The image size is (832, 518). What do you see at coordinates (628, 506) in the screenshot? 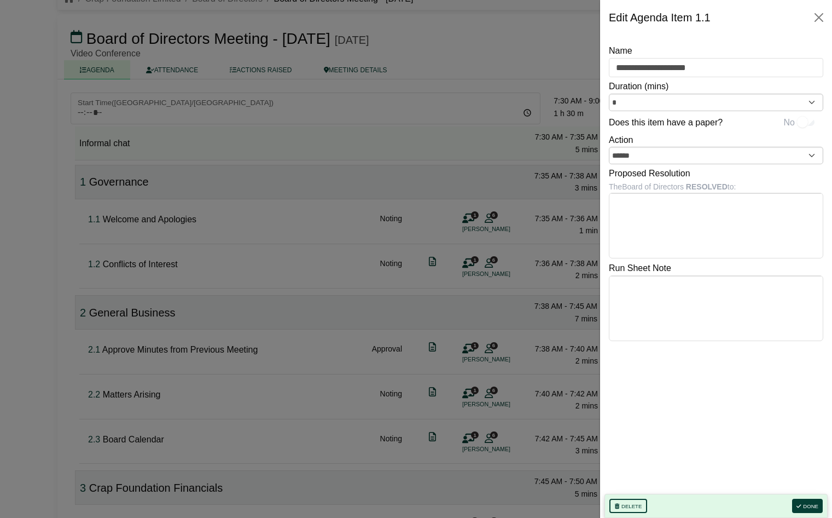
I see `button: Delete` at bounding box center [628, 506].